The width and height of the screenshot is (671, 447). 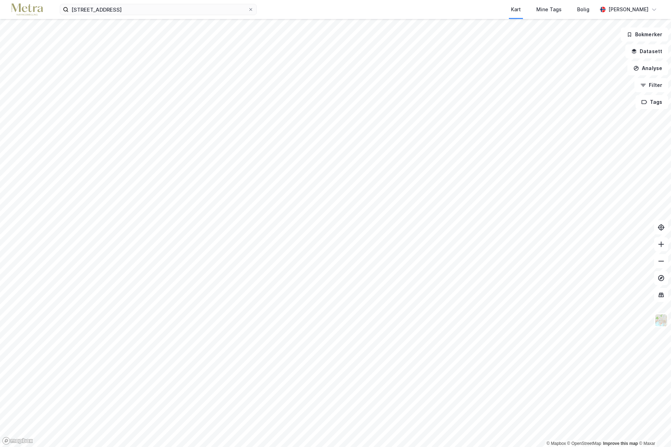 What do you see at coordinates (652, 102) in the screenshot?
I see `button: Tags` at bounding box center [652, 102].